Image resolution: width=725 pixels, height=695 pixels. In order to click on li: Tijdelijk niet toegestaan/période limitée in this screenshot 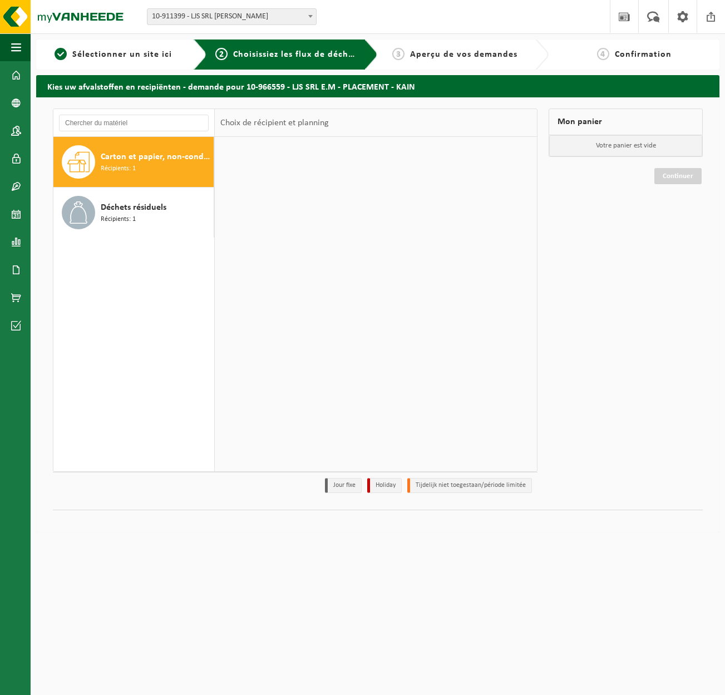, I will do `click(470, 485)`.